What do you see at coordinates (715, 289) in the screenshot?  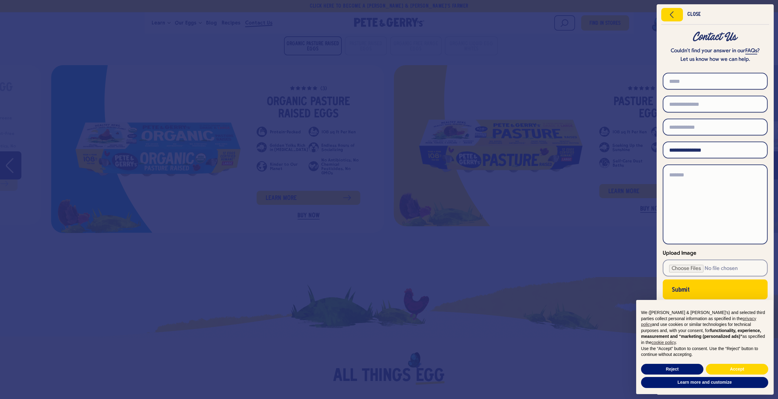 I see `button: Submit` at bounding box center [715, 289].